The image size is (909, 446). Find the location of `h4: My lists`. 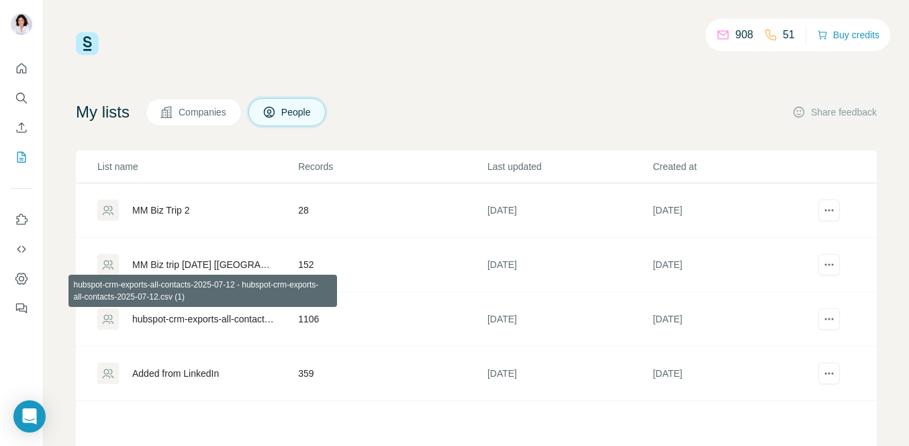

h4: My lists is located at coordinates (103, 112).